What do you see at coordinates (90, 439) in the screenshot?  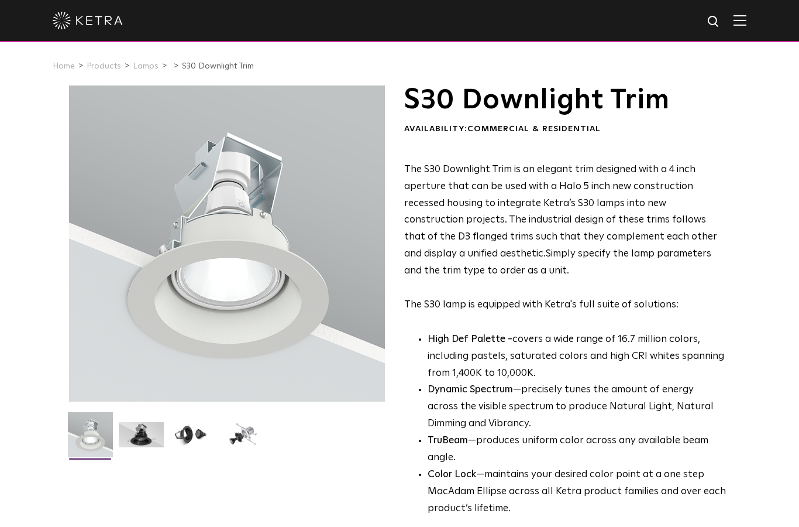 I see `img: S30-DownlightTrim-2021-Web-Square` at bounding box center [90, 439].